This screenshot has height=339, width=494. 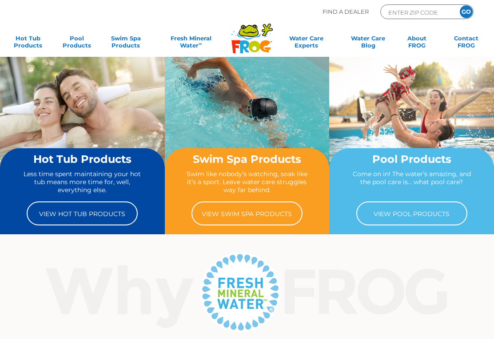 I want to click on a: Water CareBlog, so click(x=368, y=44).